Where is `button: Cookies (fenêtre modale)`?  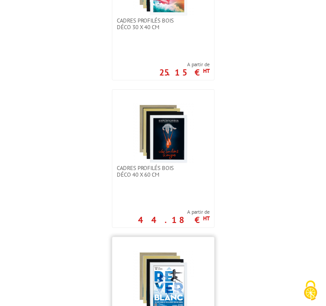
button: Cookies (fenêtre modale) is located at coordinates (310, 291).